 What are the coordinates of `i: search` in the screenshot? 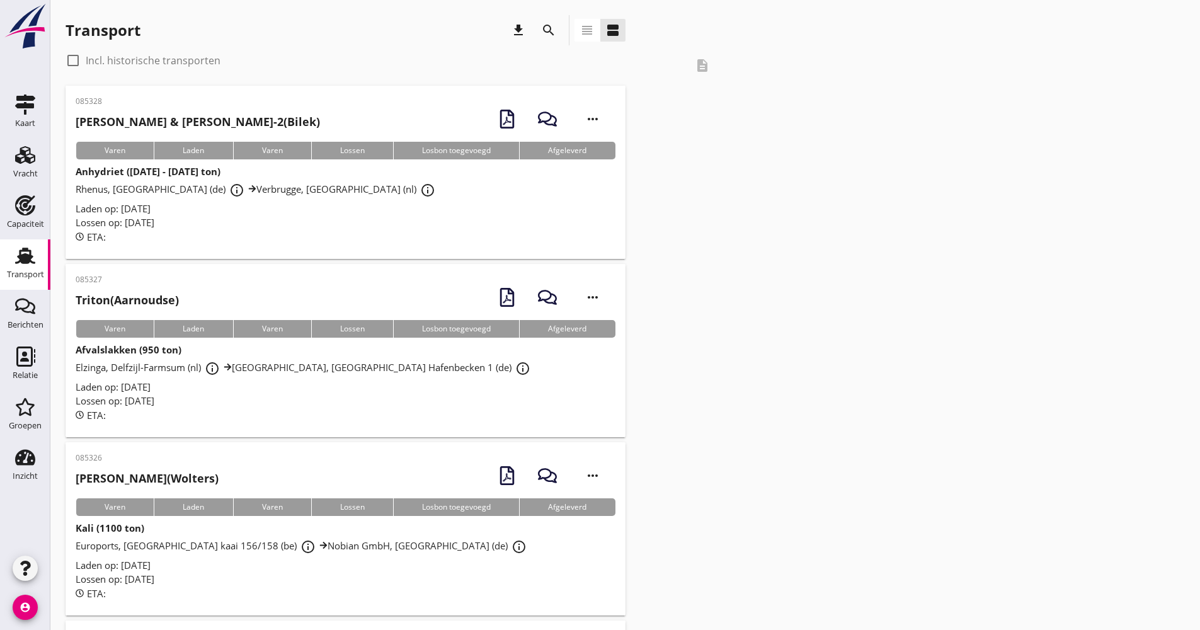 It's located at (549, 30).